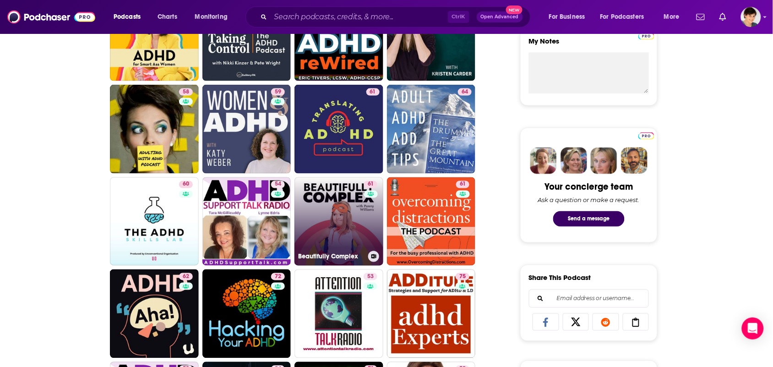 The width and height of the screenshot is (773, 367). Describe the element at coordinates (186, 92) in the screenshot. I see `span: 58` at that location.